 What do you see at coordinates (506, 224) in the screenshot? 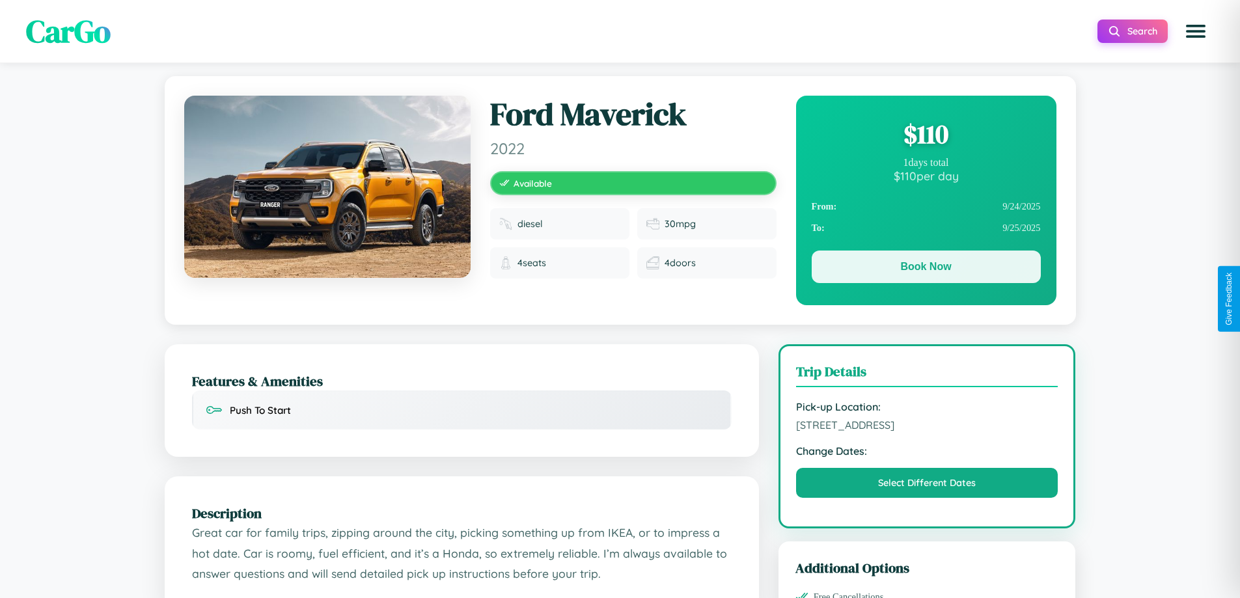
I see `img: Fuel type` at bounding box center [506, 224].